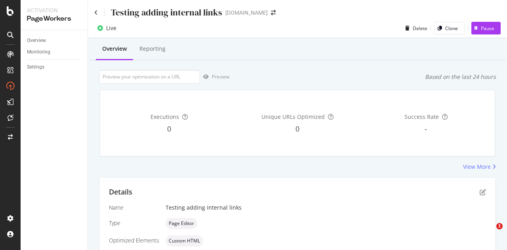  Describe the element at coordinates (500, 226) in the screenshot. I see `span: 1` at that location.